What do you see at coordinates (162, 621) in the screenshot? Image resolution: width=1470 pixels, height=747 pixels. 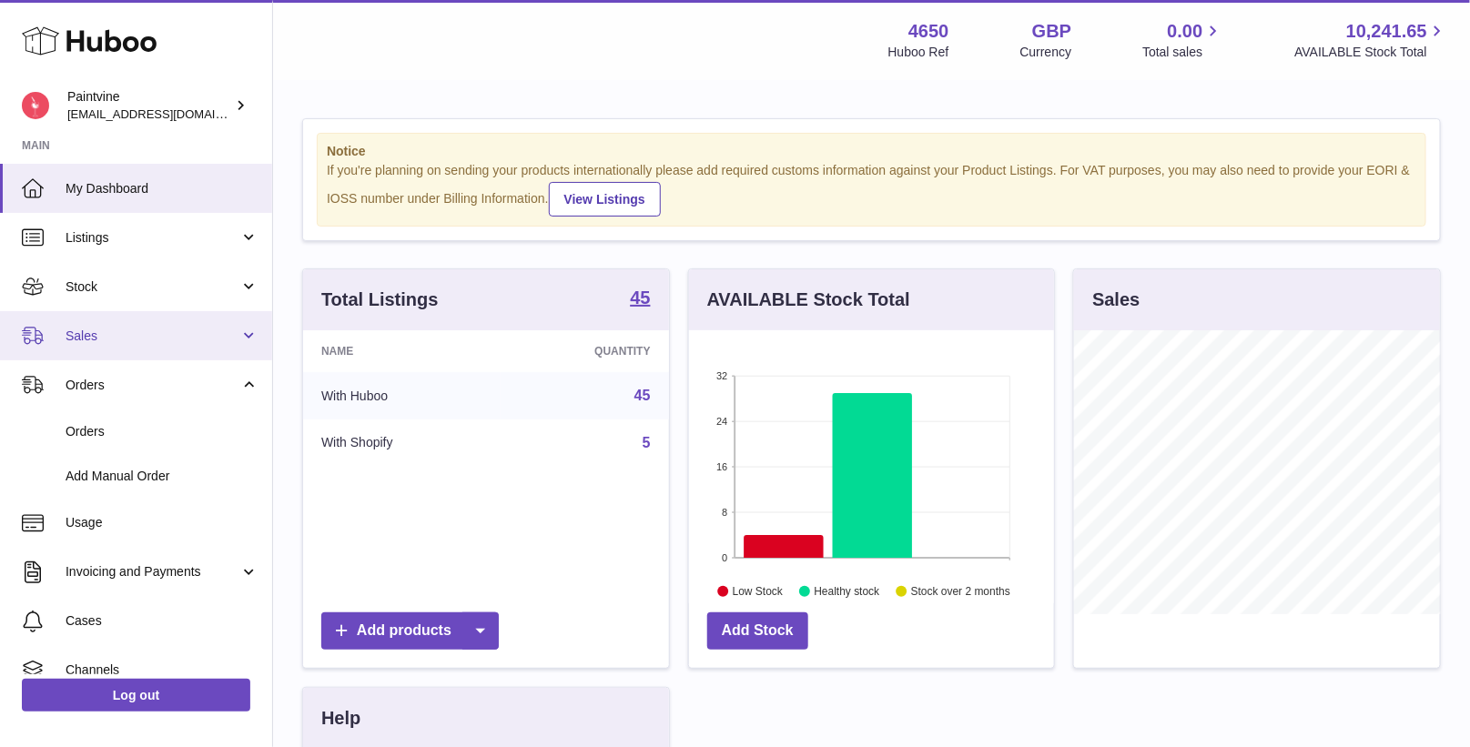 I see `span: Cases` at bounding box center [162, 621].